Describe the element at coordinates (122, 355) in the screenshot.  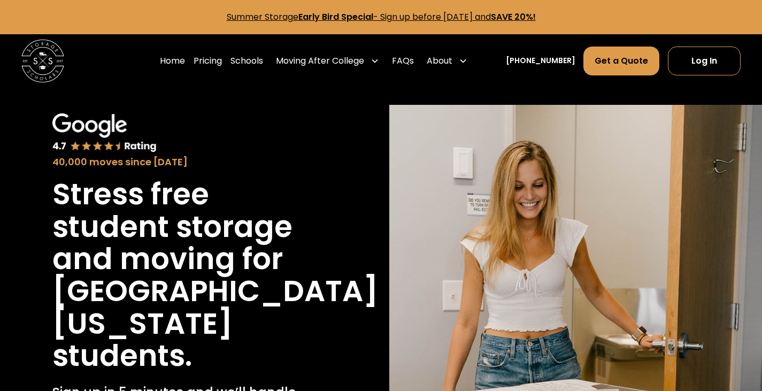
I see `h1: students.` at that location.